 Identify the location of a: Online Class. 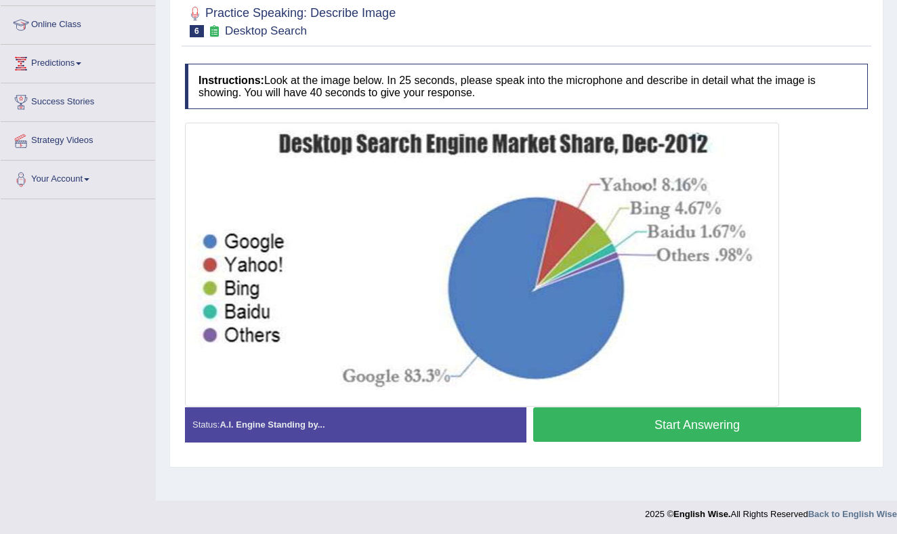
(78, 23).